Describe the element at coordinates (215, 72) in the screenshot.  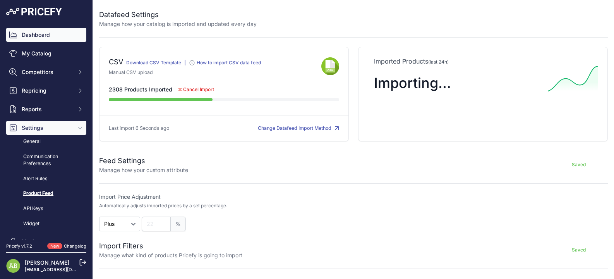
I see `p: Manual CSV upload` at that location.